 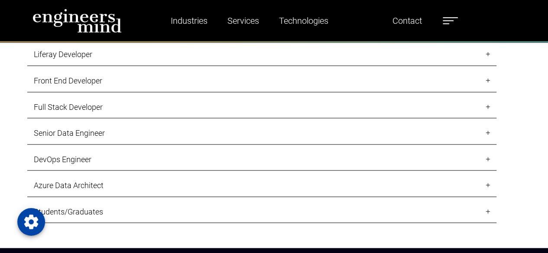 What do you see at coordinates (304, 21) in the screenshot?
I see `a: Technologies` at bounding box center [304, 21].